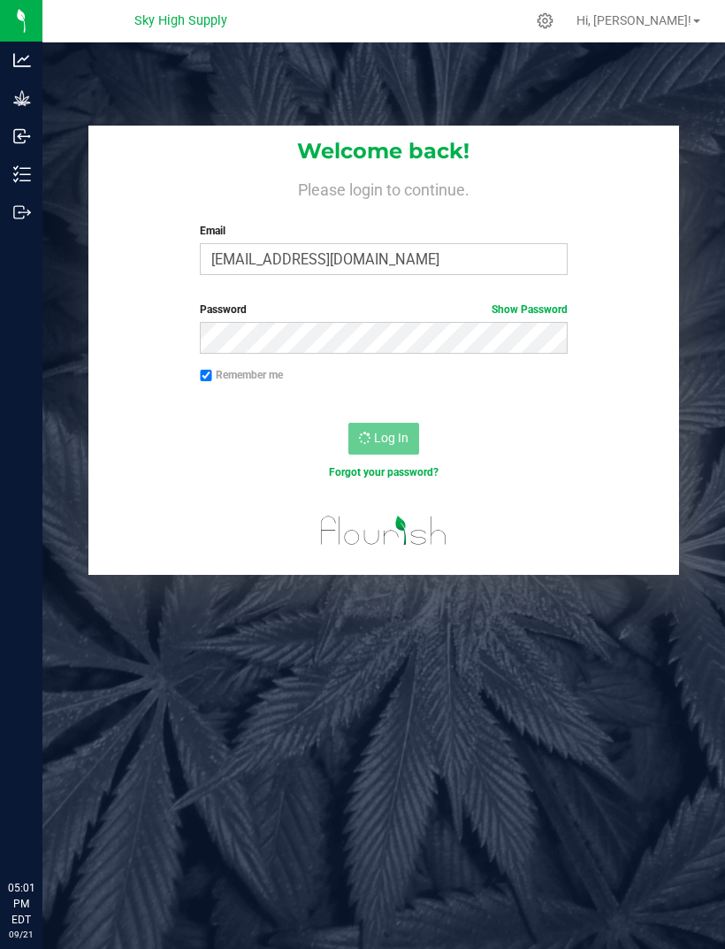 This screenshot has width=725, height=949. What do you see at coordinates (22, 60) in the screenshot?
I see `inline-svg: Analytics` at bounding box center [22, 60].